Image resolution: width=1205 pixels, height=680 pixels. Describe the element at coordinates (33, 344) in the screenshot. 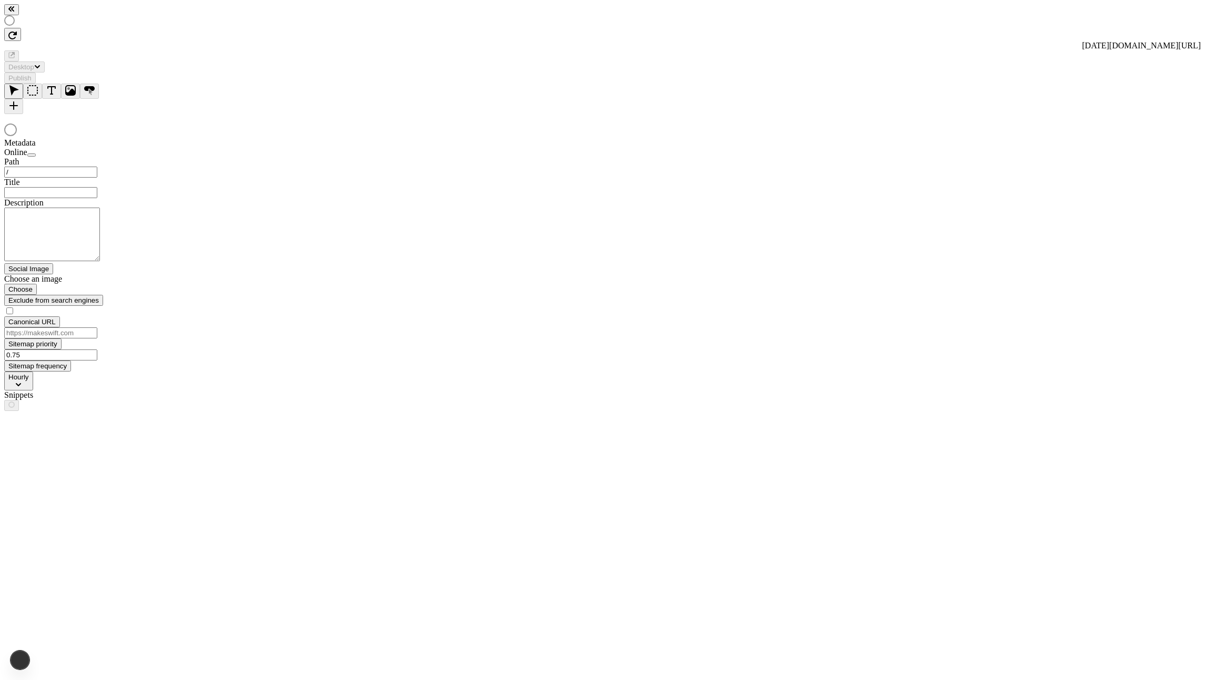

I see `button: Sitemap priority` at that location.